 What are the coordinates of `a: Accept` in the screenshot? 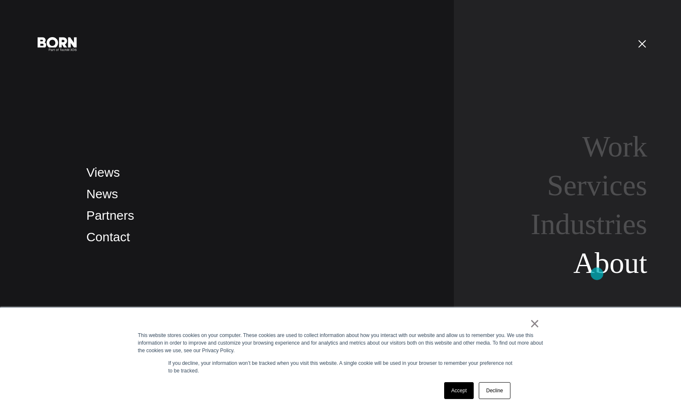 It's located at (459, 391).